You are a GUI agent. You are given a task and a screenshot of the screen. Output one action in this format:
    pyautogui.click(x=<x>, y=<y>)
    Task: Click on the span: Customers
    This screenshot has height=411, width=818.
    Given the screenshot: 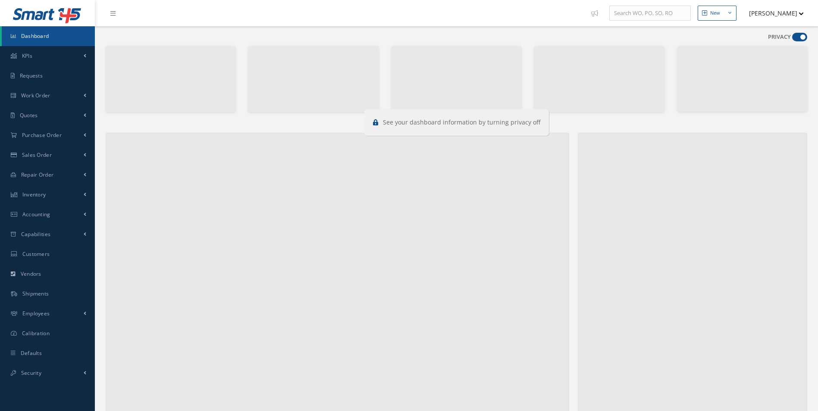 What is the action you would take?
    pyautogui.click(x=36, y=254)
    